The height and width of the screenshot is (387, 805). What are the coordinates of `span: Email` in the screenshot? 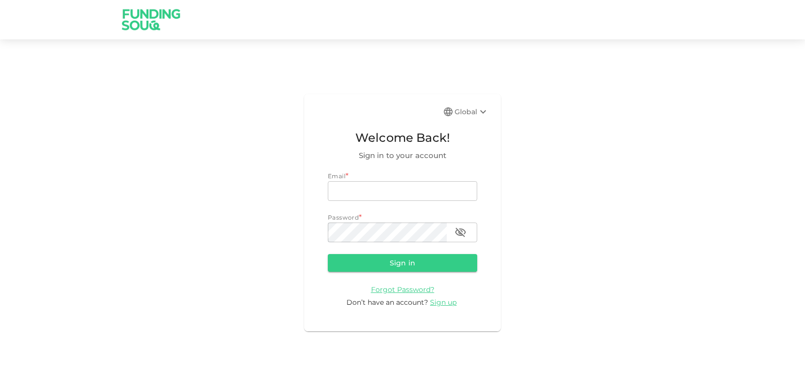 It's located at (337, 176).